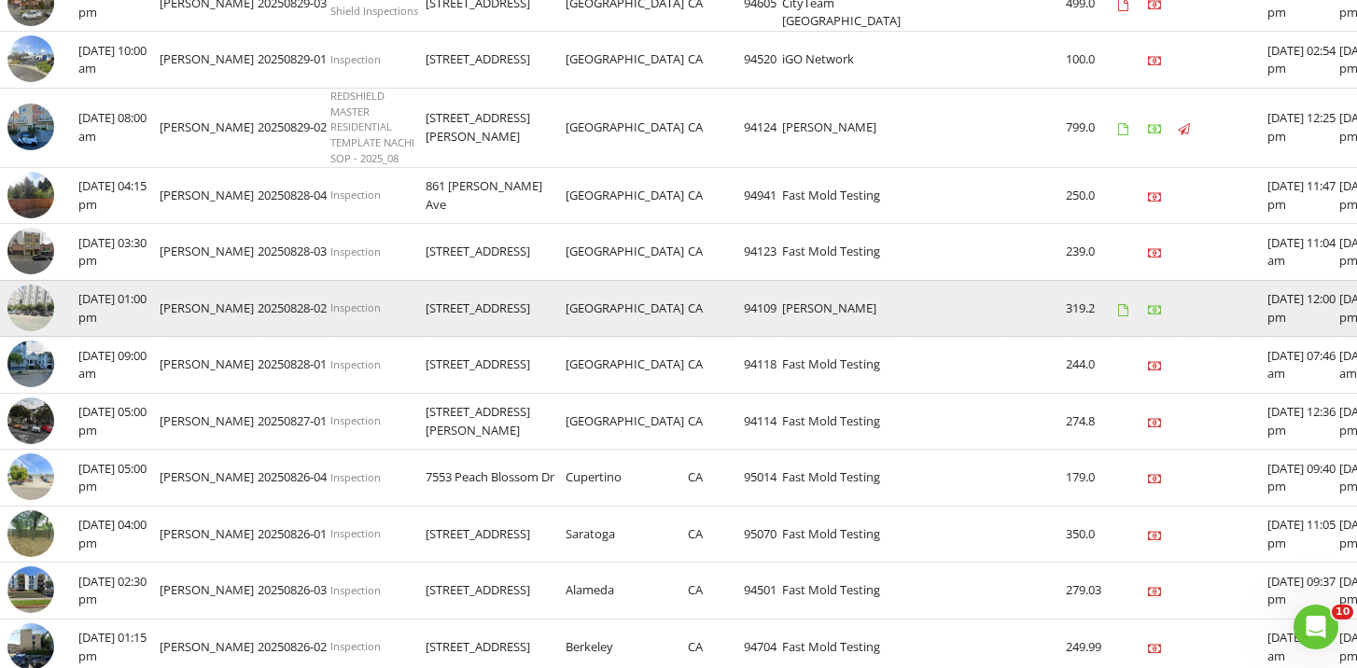 This screenshot has height=668, width=1357. What do you see at coordinates (294, 252) in the screenshot?
I see `td: 20250828-03` at bounding box center [294, 252].